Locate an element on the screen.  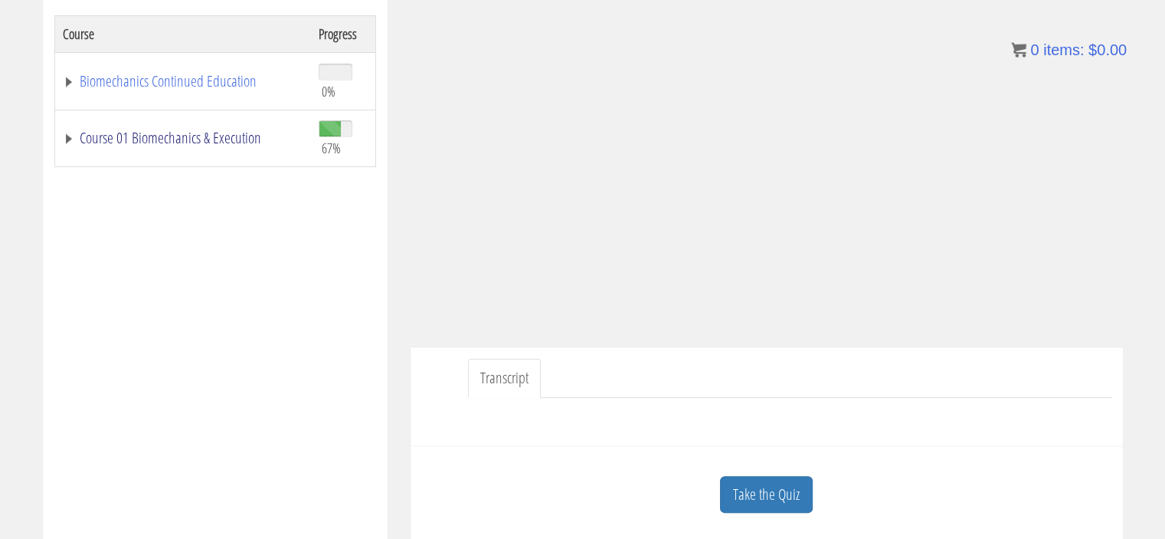
span: 0 is located at coordinates (1034, 50).